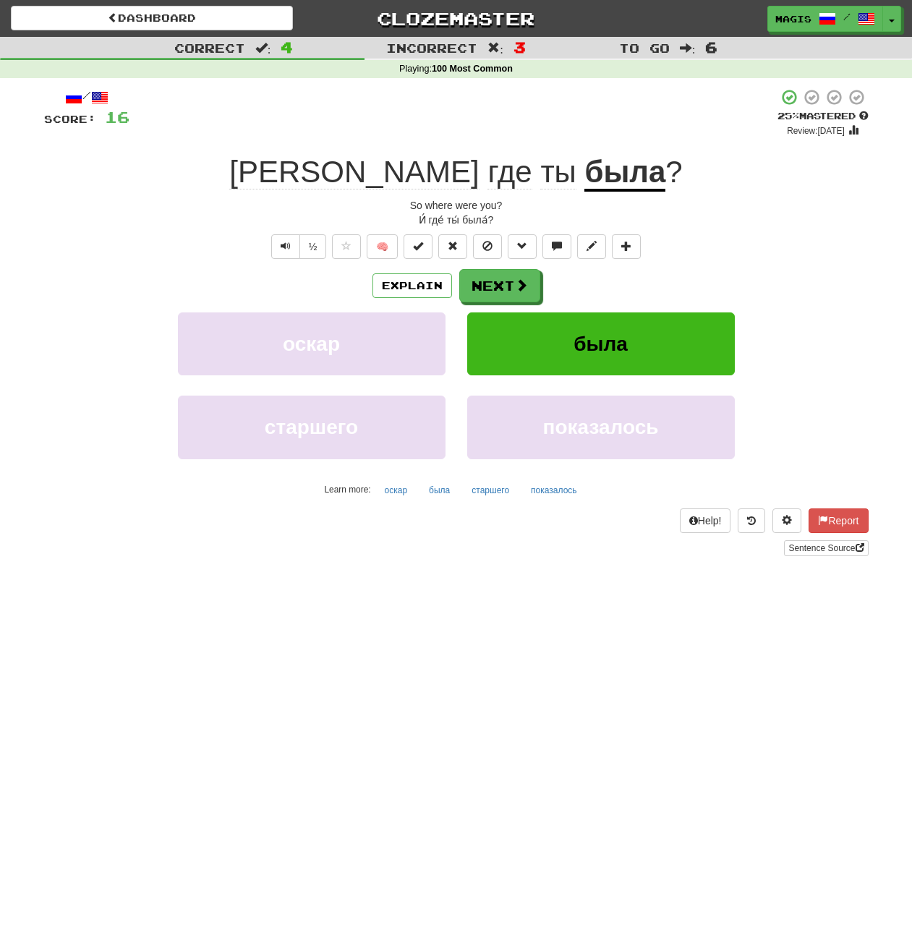  What do you see at coordinates (522, 247) in the screenshot?
I see `button: Grammar (alt+g)` at bounding box center [522, 247].